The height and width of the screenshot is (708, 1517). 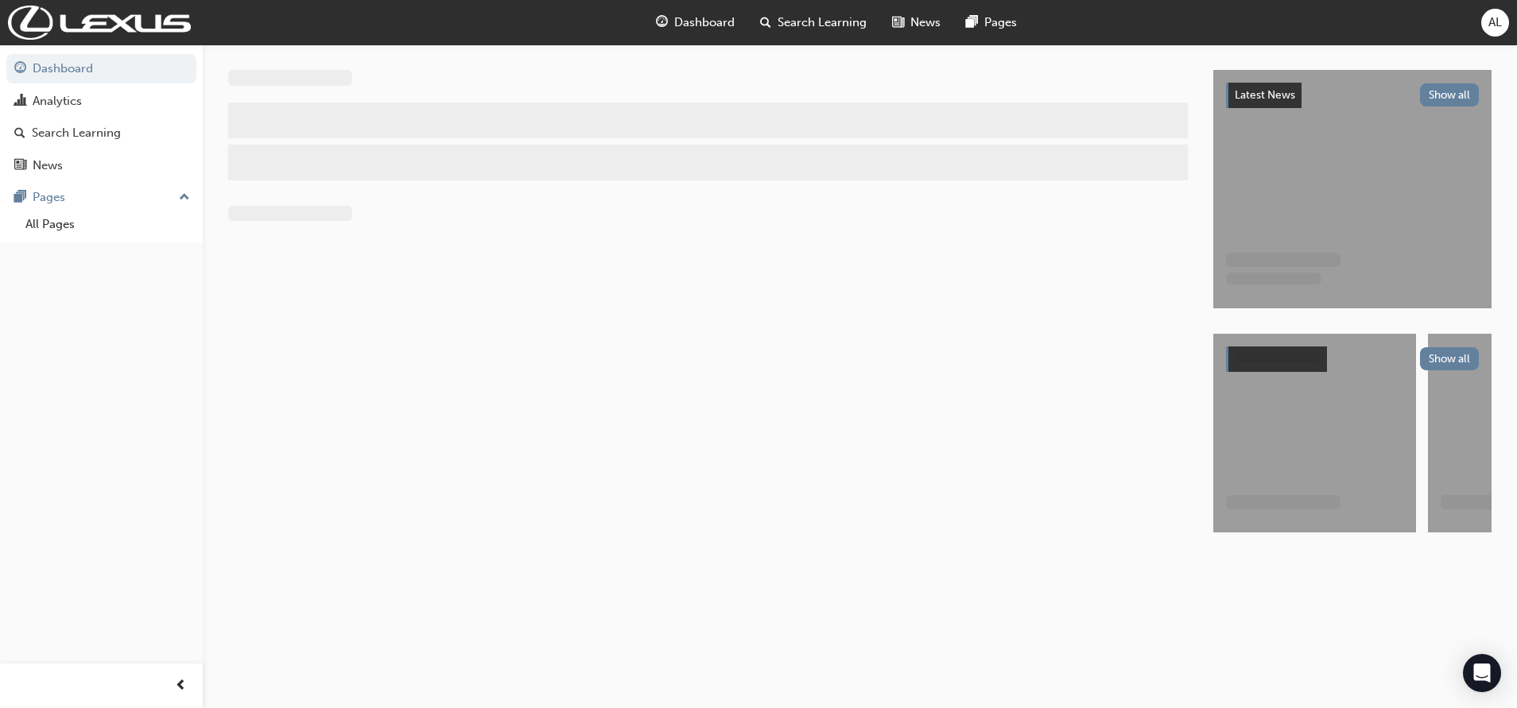 I want to click on button: AL, so click(x=1494, y=22).